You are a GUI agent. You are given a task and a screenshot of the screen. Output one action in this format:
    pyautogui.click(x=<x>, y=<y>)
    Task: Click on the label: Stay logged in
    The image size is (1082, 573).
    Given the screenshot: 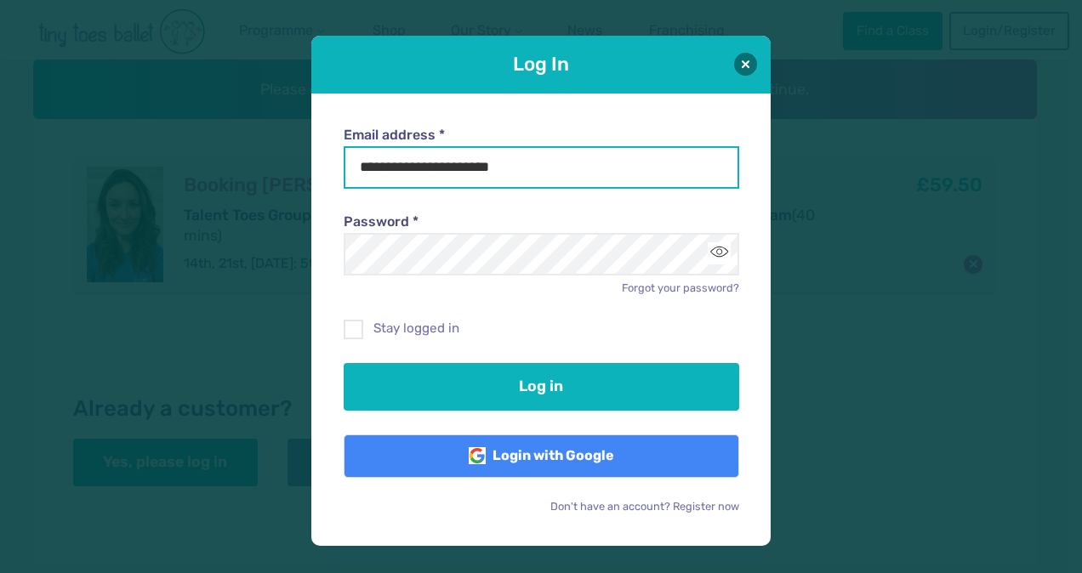 What is the action you would take?
    pyautogui.click(x=541, y=328)
    